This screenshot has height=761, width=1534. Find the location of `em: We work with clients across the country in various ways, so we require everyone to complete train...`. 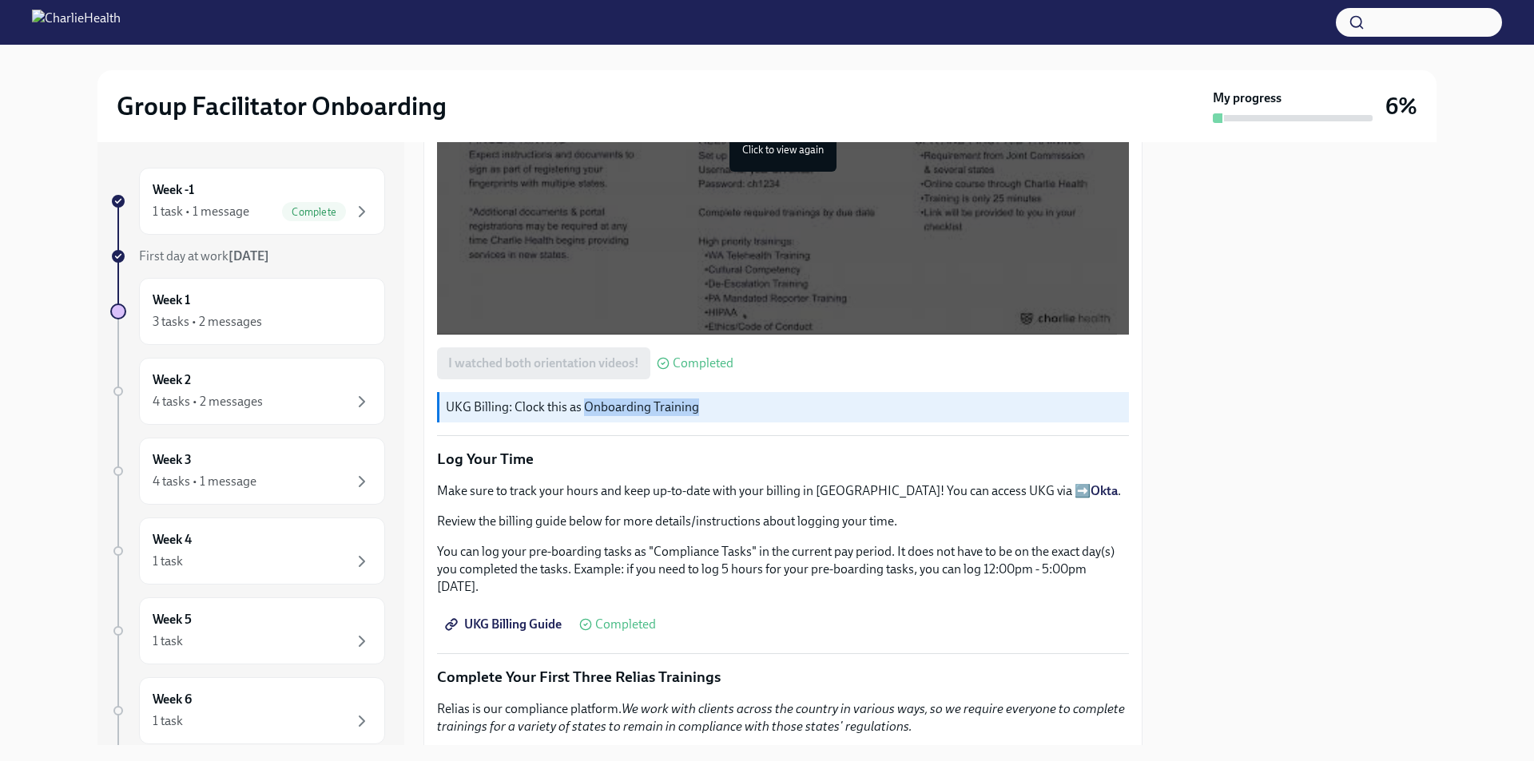

em: We work with clients across the country in various ways, so we require everyone to complete train... is located at coordinates (781, 717).